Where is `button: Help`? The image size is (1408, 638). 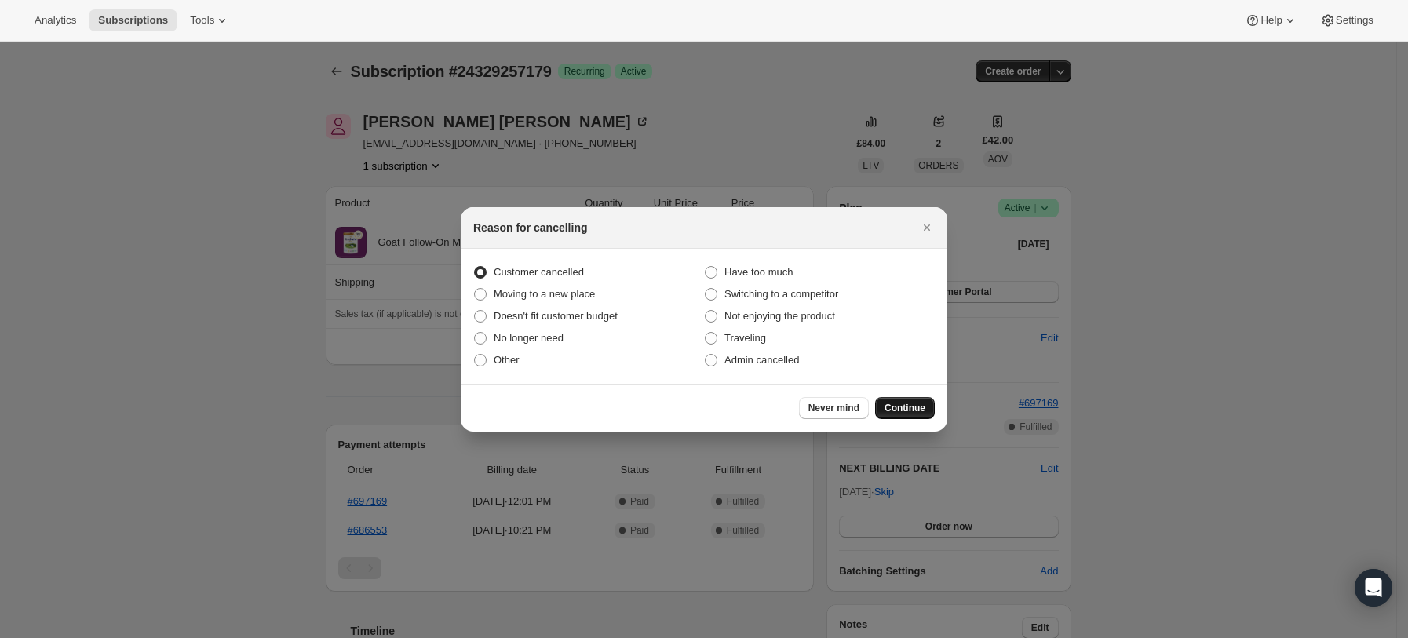 button: Help is located at coordinates (1271, 20).